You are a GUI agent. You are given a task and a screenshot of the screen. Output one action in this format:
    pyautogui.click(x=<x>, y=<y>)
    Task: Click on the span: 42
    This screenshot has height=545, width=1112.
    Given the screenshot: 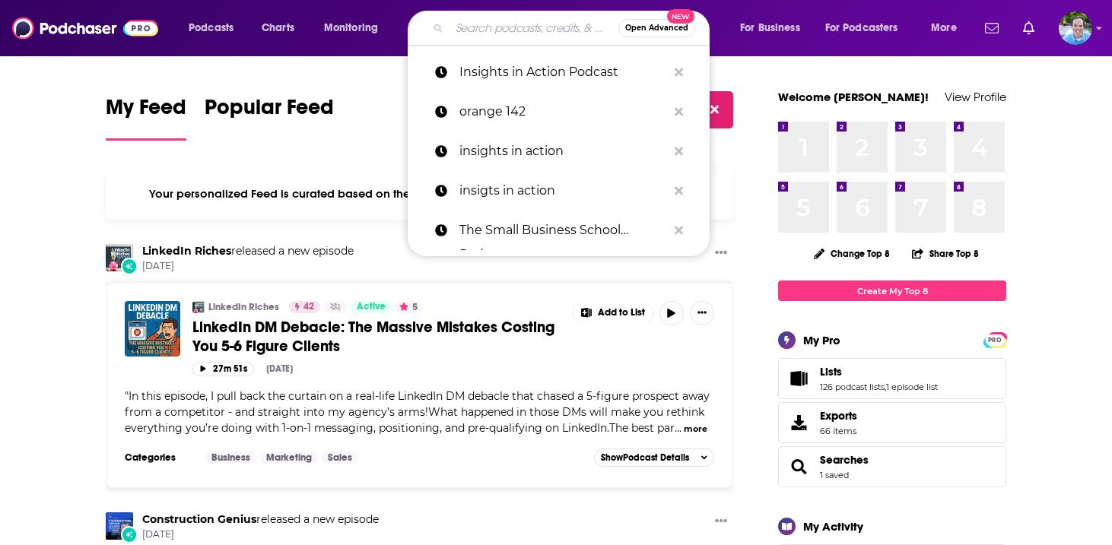 What is the action you would take?
    pyautogui.click(x=309, y=307)
    